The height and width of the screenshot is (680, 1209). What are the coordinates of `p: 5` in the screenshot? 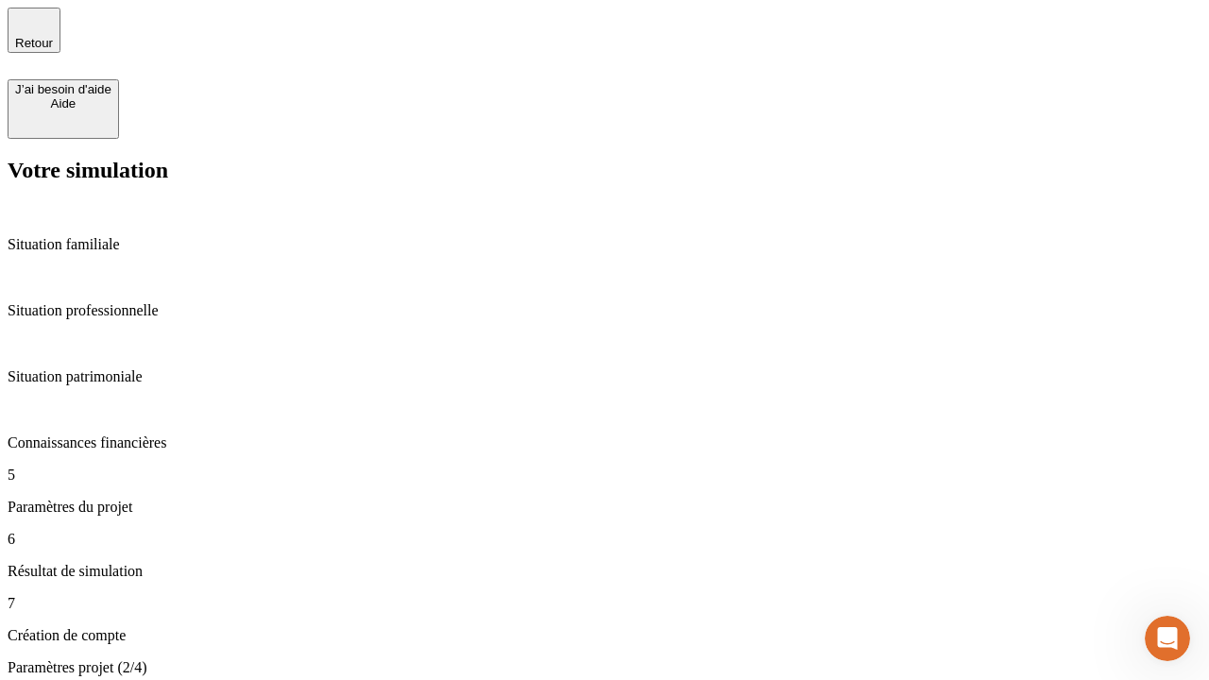 It's located at (605, 475).